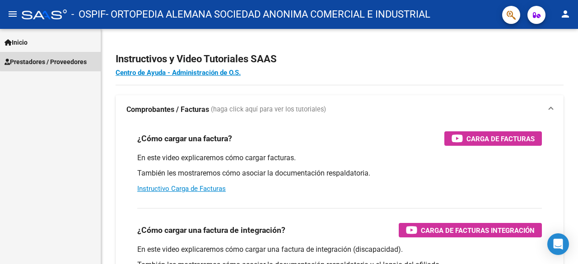 This screenshot has height=264, width=578. Describe the element at coordinates (493, 139) in the screenshot. I see `button: Carga de Facturas` at that location.